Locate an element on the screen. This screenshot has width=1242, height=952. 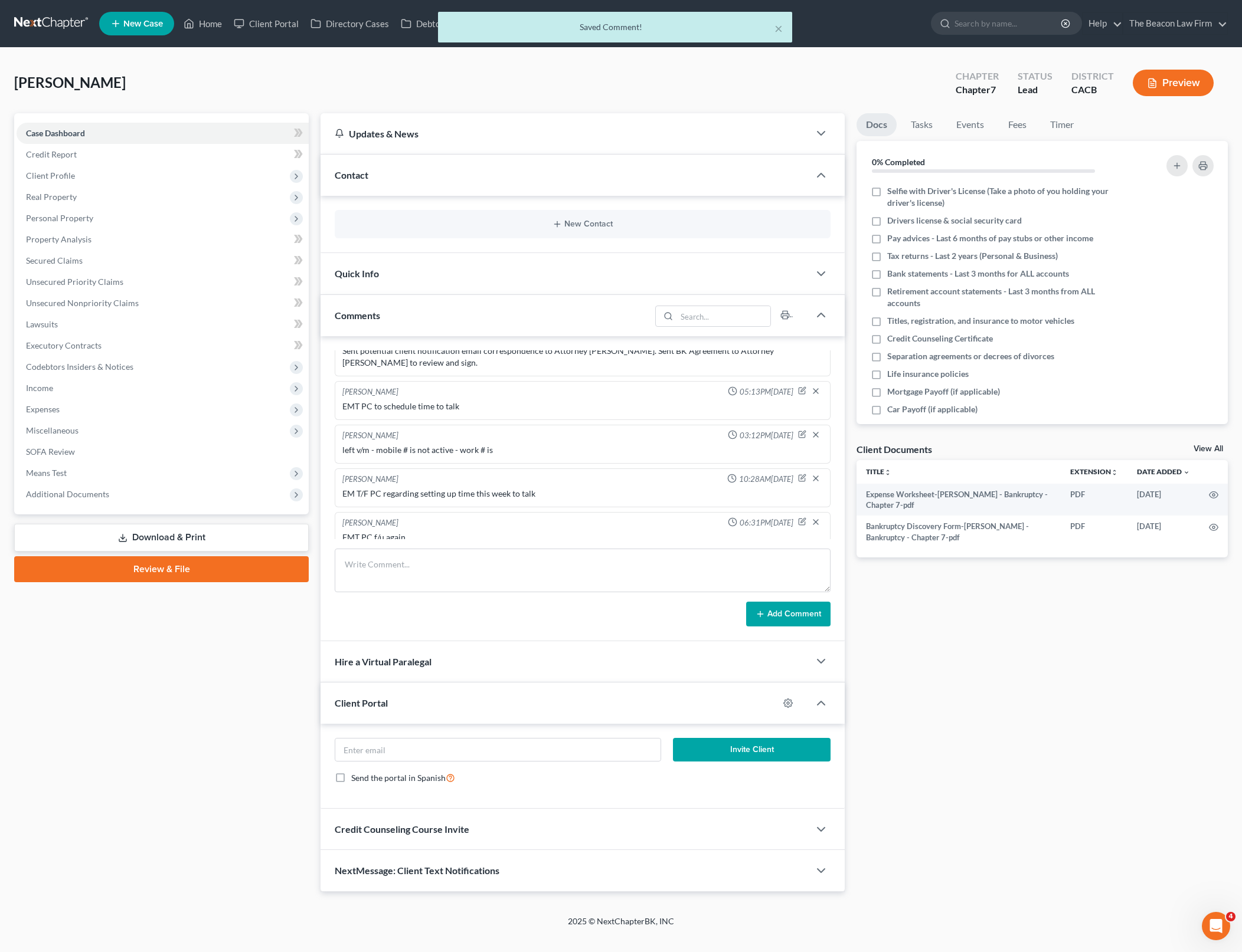
div: It should be fixed now as I have removed the debtor email from that section is located at coordinates (101, 379).